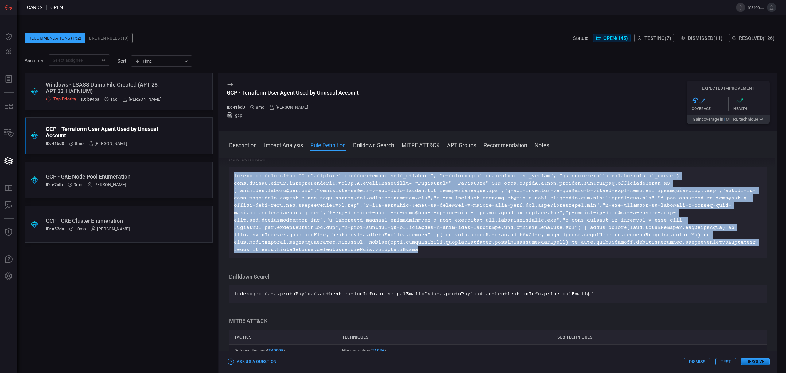 The height and width of the screenshot is (373, 786). Describe the element at coordinates (260, 350) in the screenshot. I see `span: Defense Evasion ( )` at that location.